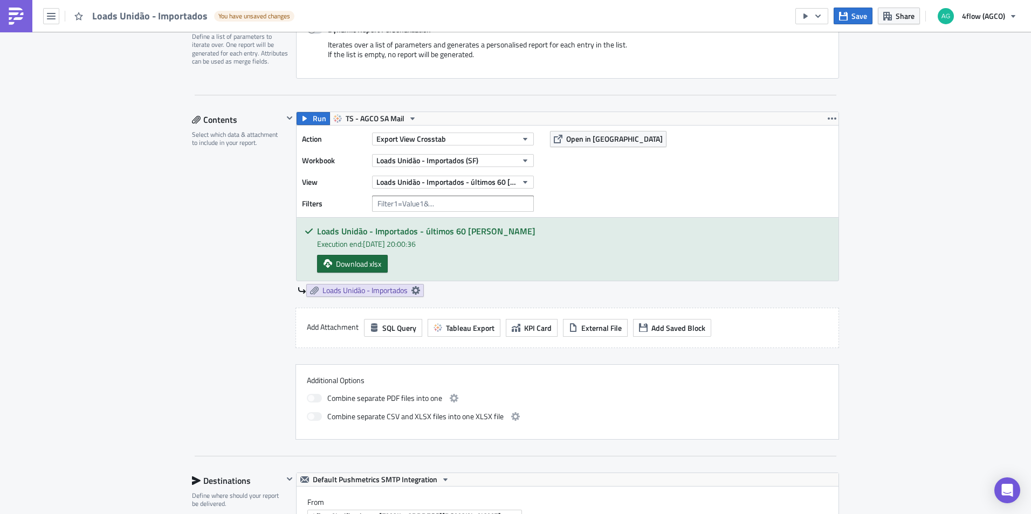 The image size is (1031, 514). What do you see at coordinates (375, 480) in the screenshot?
I see `span: Default Pushmetrics SMTP Integration` at bounding box center [375, 480].